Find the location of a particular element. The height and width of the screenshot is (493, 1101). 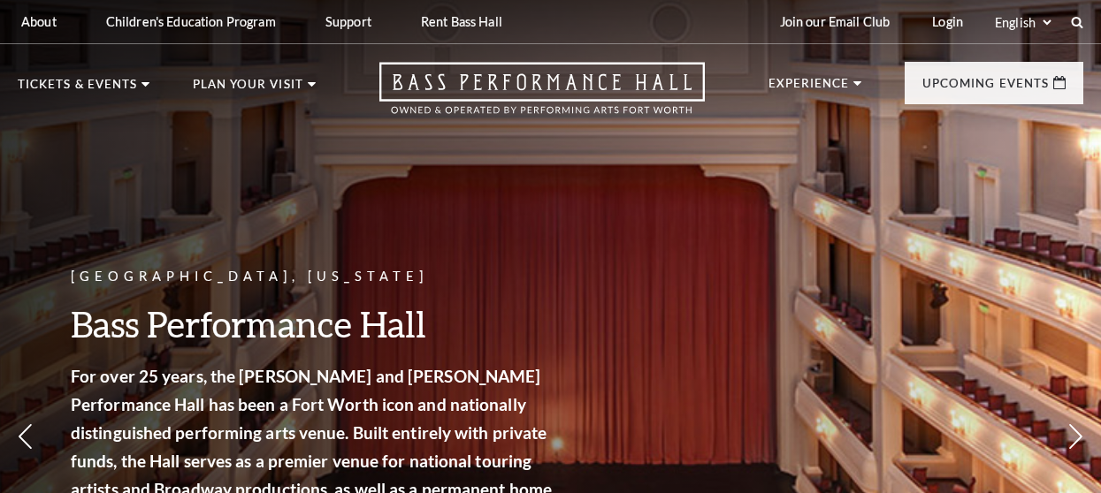

p: Children's Education Program is located at coordinates (191, 21).